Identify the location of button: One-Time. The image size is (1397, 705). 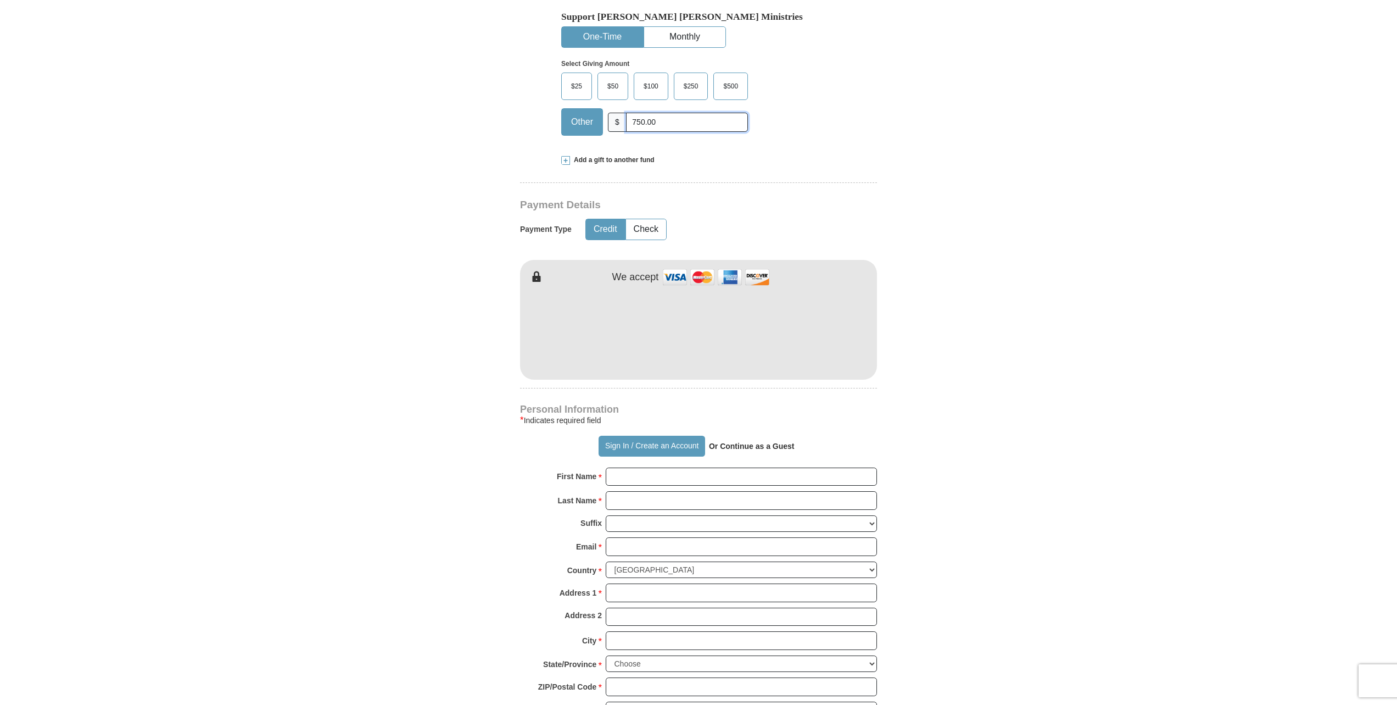
(602, 37).